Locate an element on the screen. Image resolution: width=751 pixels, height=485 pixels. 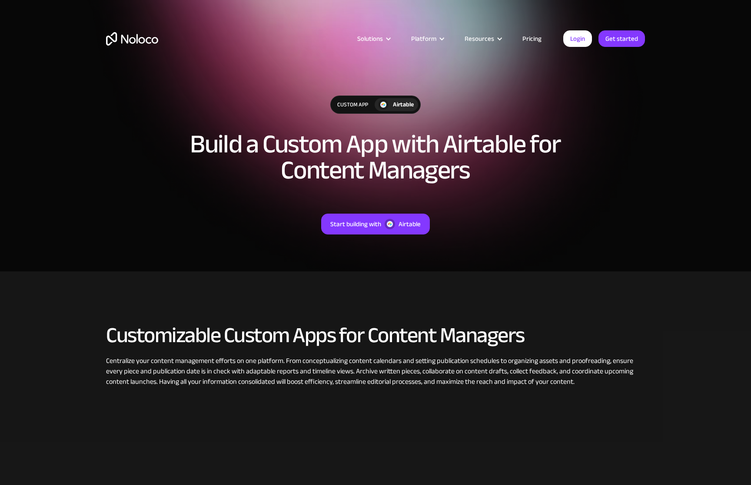
a: Login is located at coordinates (577, 39).